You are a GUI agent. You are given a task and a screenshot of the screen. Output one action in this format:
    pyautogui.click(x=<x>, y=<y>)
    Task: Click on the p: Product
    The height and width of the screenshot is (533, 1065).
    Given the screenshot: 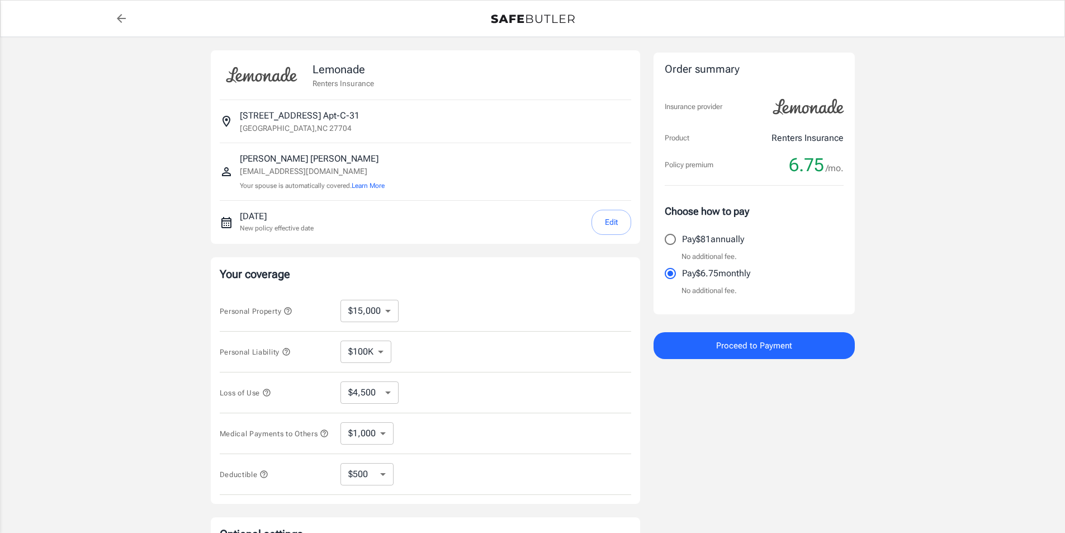 What is the action you would take?
    pyautogui.click(x=677, y=138)
    